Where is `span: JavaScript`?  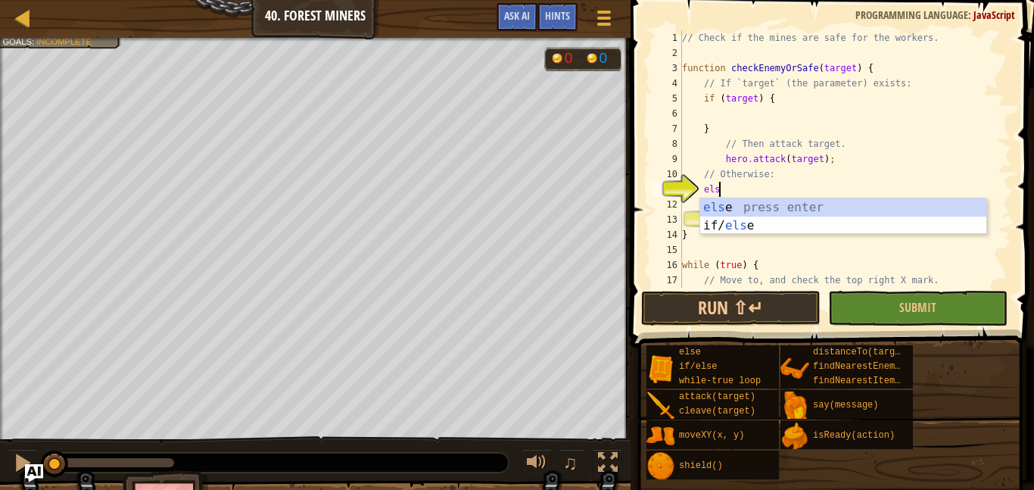 span: JavaScript is located at coordinates (994, 14).